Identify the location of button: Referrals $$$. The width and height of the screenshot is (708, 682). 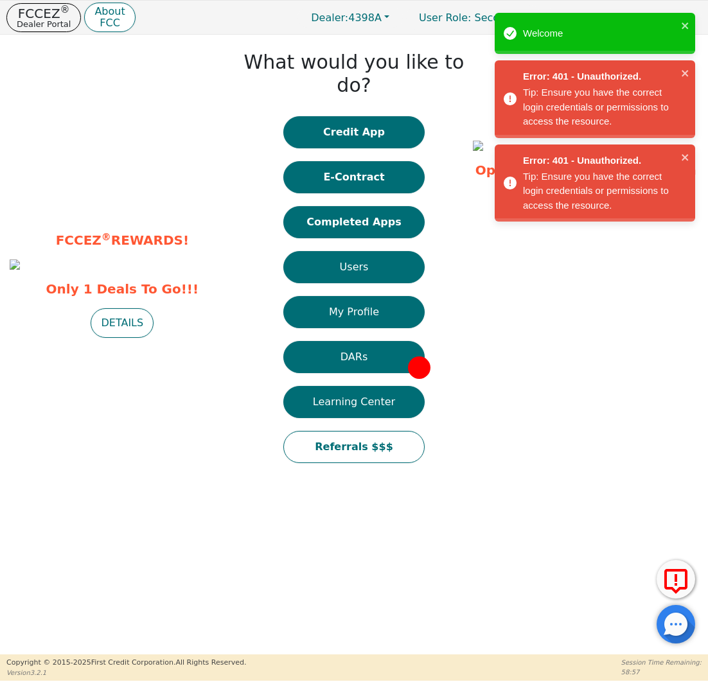
(354, 447).